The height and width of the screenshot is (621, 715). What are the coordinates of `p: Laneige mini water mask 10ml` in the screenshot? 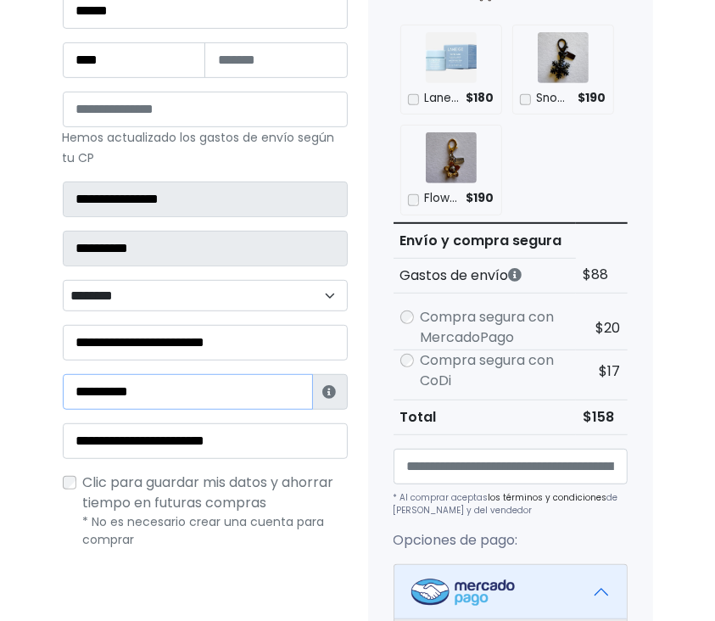 It's located at (442, 98).